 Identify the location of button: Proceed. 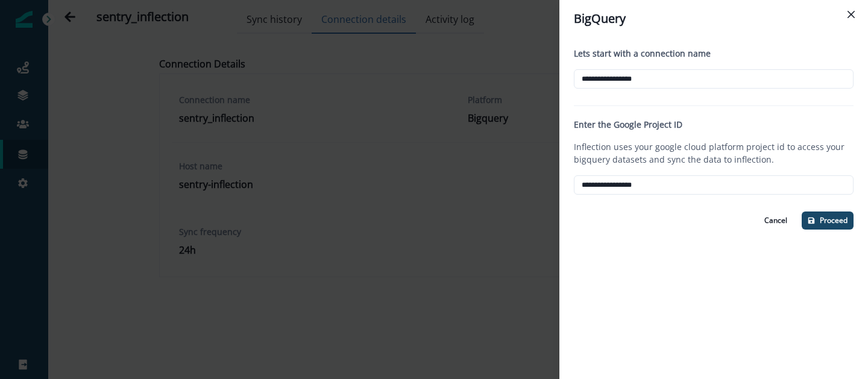
(827, 221).